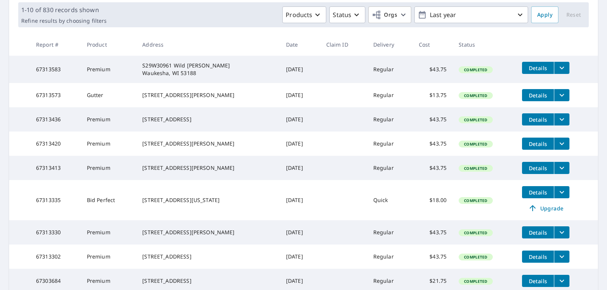 The height and width of the screenshot is (290, 607). I want to click on th: Address, so click(208, 44).